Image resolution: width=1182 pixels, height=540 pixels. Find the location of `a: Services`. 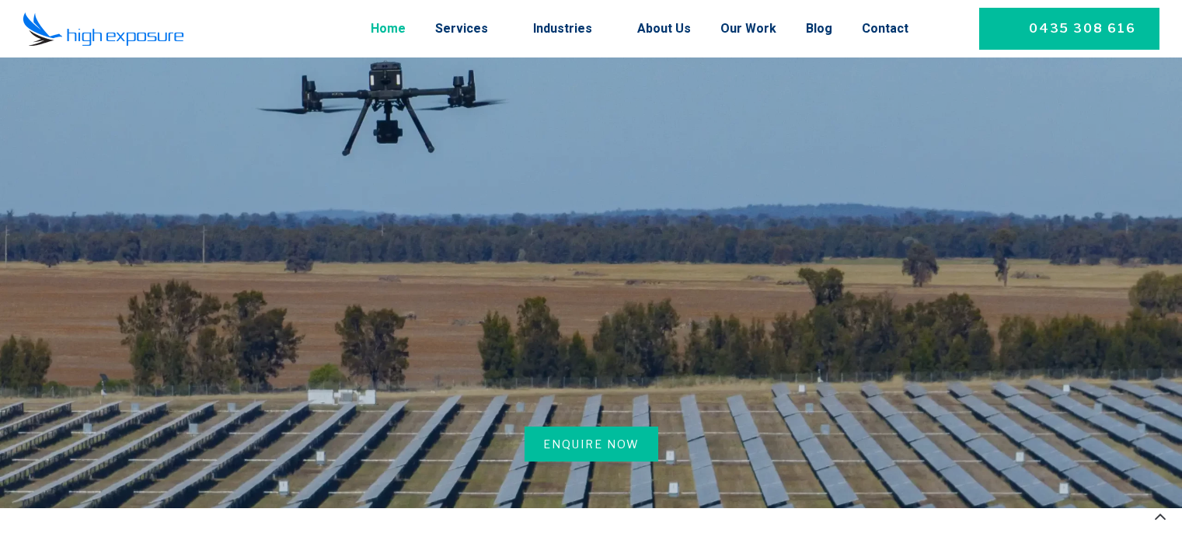

a: Services is located at coordinates (470, 29).